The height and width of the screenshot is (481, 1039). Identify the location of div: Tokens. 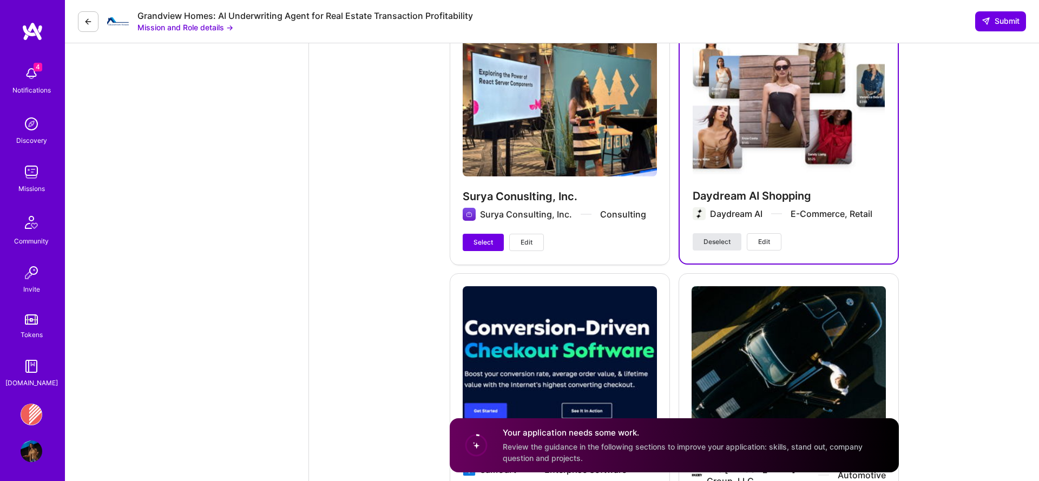
(31, 334).